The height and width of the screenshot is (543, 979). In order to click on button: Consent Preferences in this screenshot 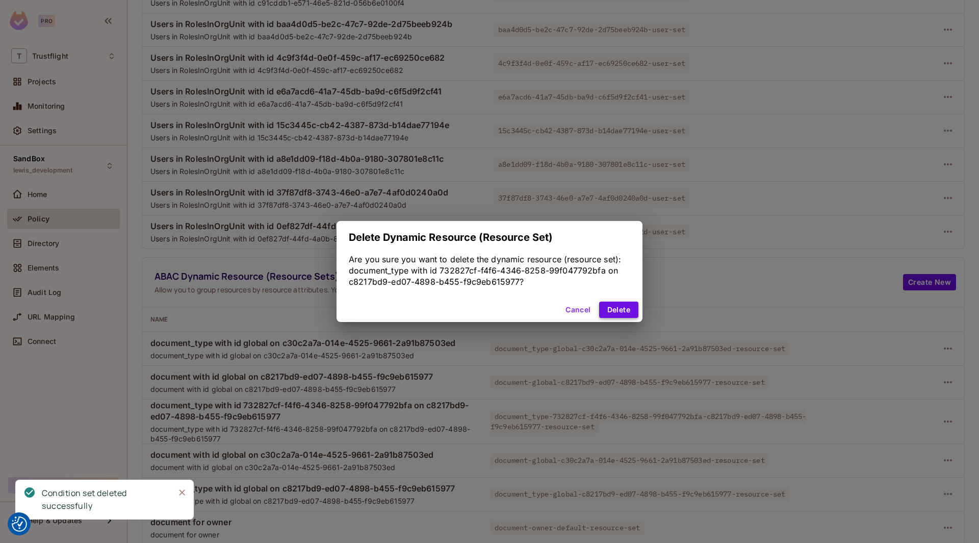, I will do `click(19, 524)`.